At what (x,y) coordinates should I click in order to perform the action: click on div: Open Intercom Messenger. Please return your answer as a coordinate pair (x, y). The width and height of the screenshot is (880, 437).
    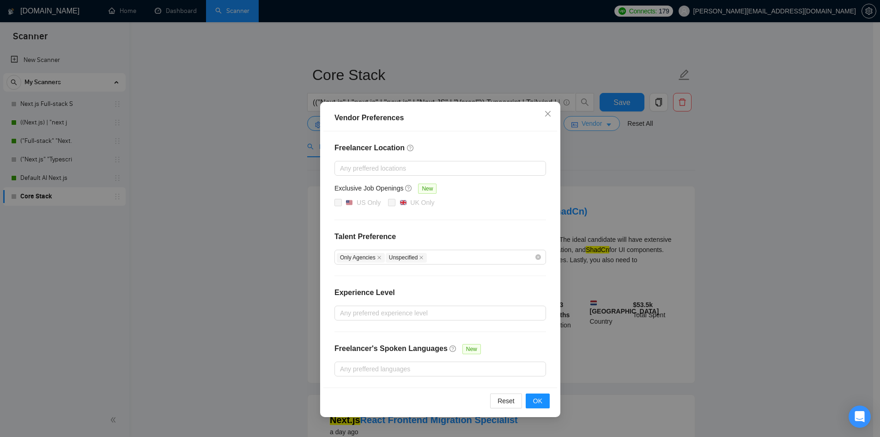
    Looking at the image, I should click on (860, 416).